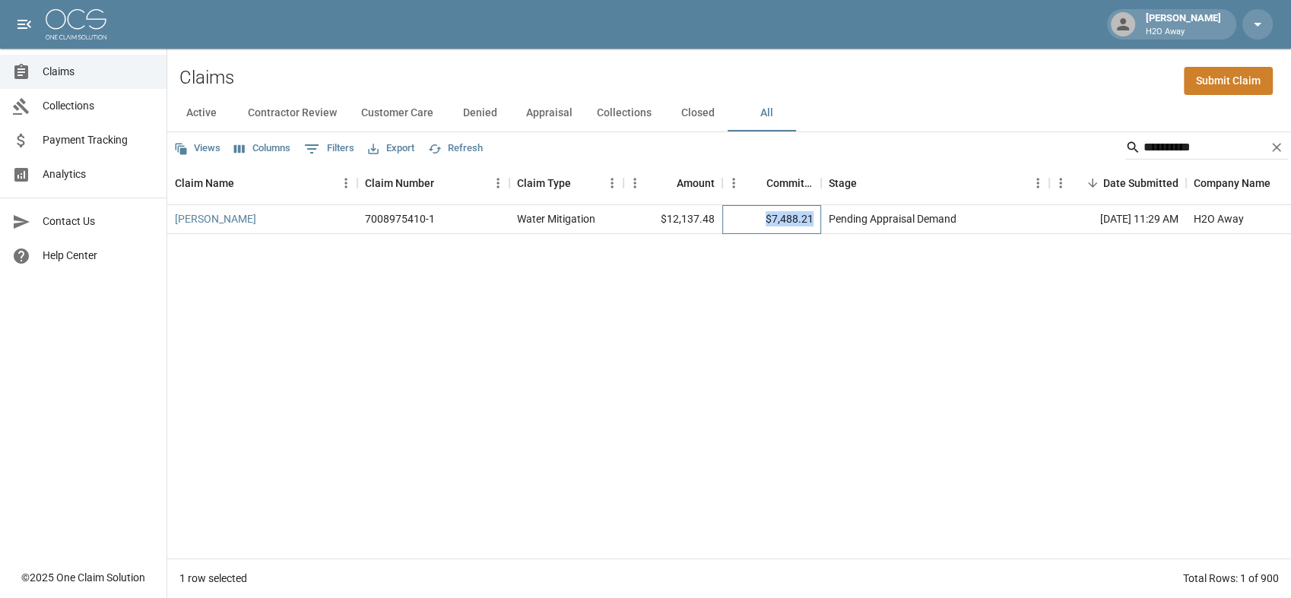  I want to click on div: H2O Away, so click(1219, 219).